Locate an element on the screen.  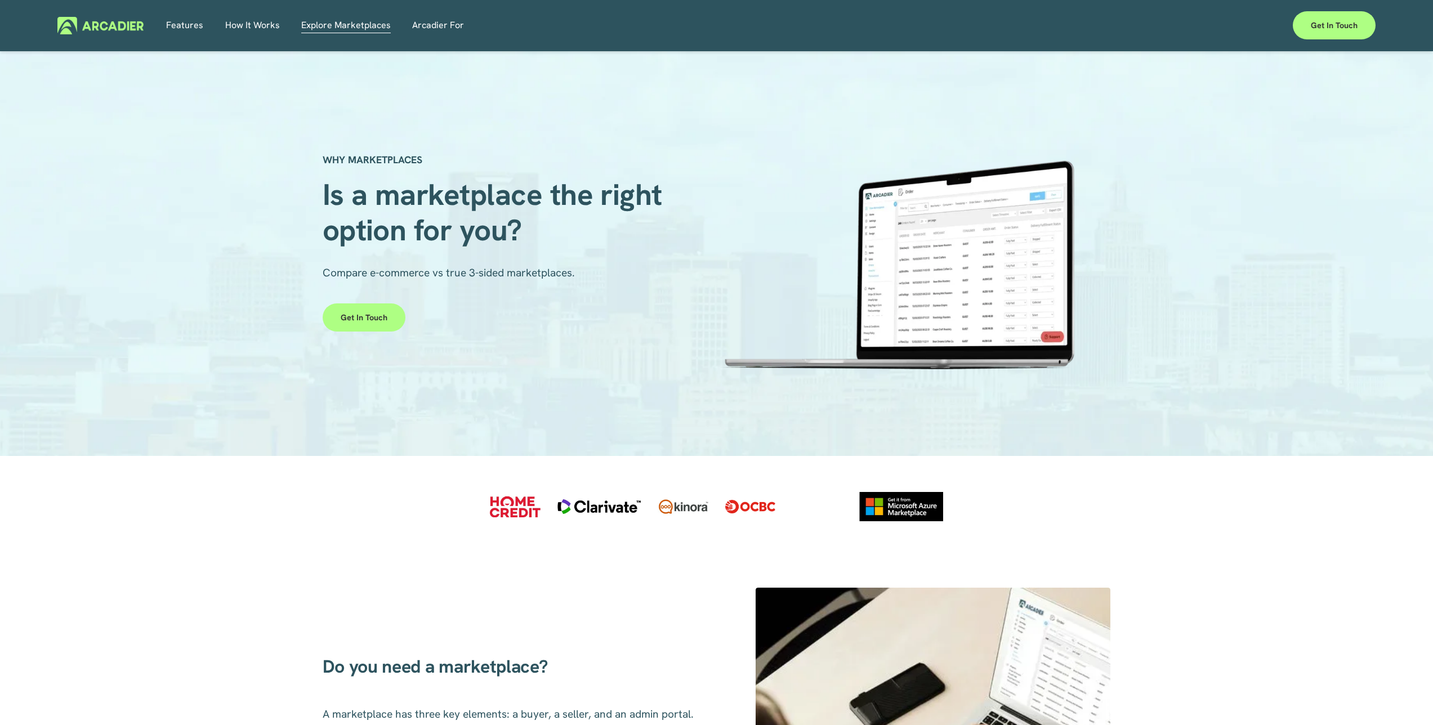
a: Features is located at coordinates (185, 25).